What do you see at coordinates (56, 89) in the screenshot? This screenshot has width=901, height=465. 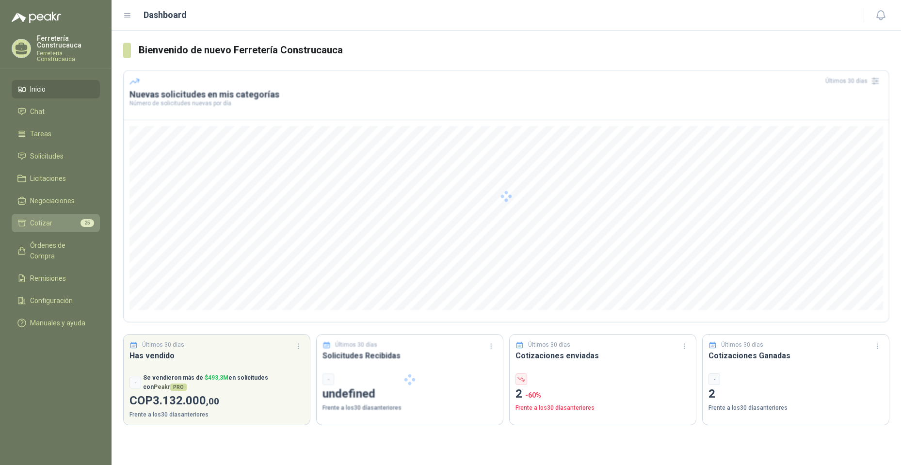 I see `a: Inicio` at bounding box center [56, 89].